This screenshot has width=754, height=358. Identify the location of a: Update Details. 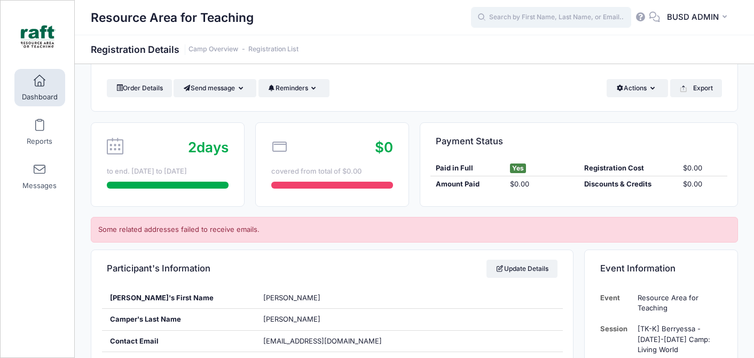
(521, 268).